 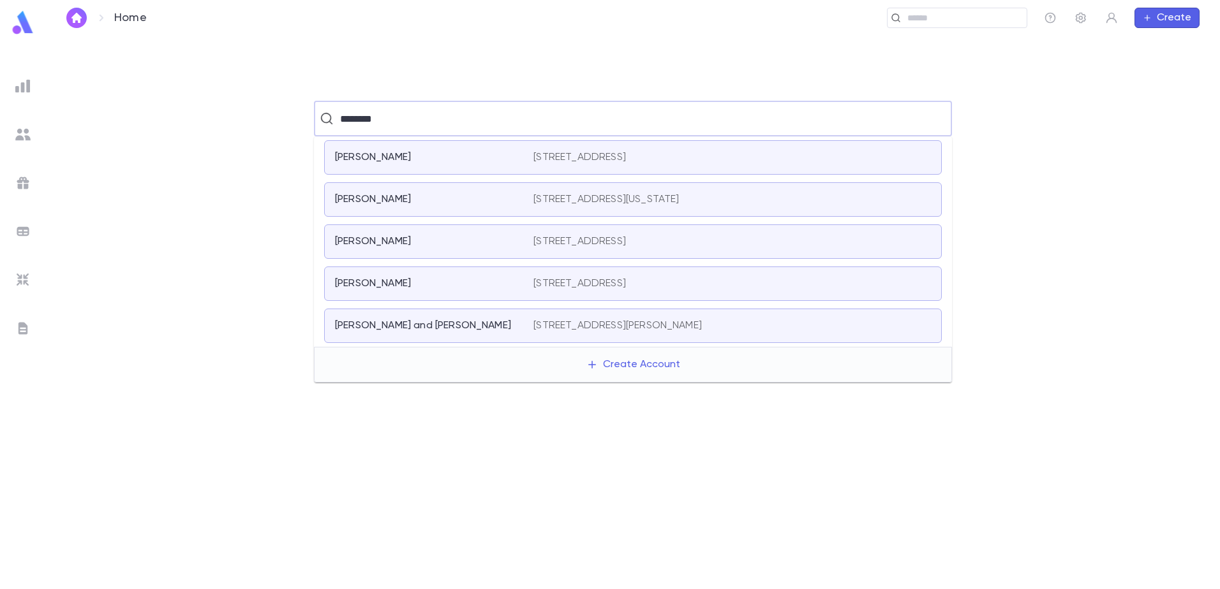 I want to click on img: reports_grey.c525e4749d1bce6a11f5fe2a8de1b229.svg, so click(x=23, y=86).